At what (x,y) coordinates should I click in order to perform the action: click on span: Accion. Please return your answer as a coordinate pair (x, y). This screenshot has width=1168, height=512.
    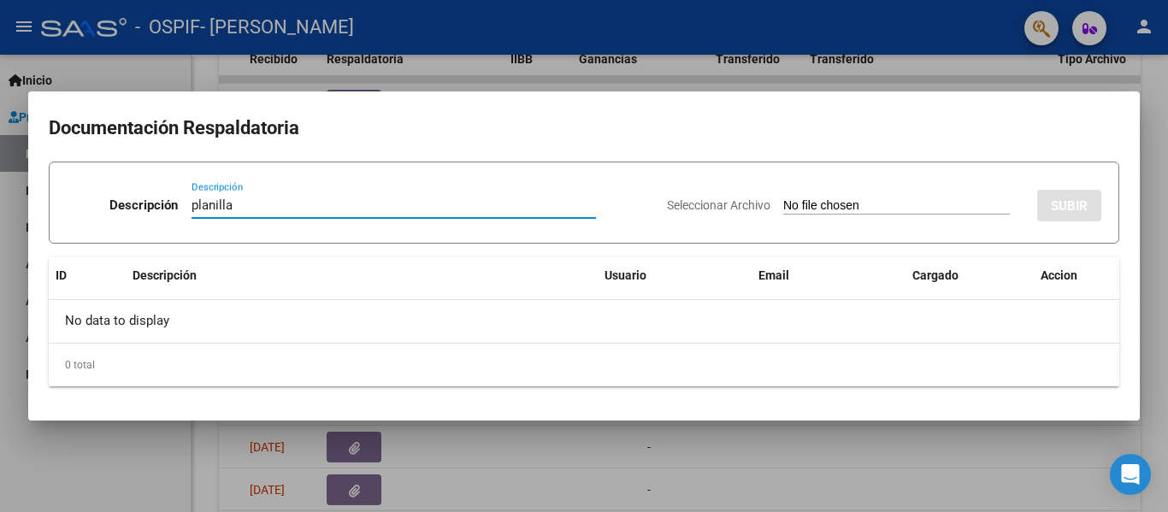
    Looking at the image, I should click on (1059, 275).